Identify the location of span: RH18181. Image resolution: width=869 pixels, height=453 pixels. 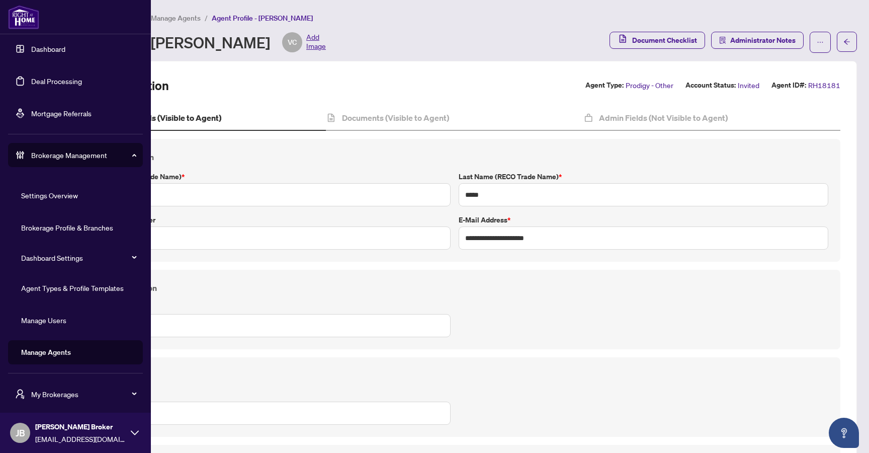
(825, 85).